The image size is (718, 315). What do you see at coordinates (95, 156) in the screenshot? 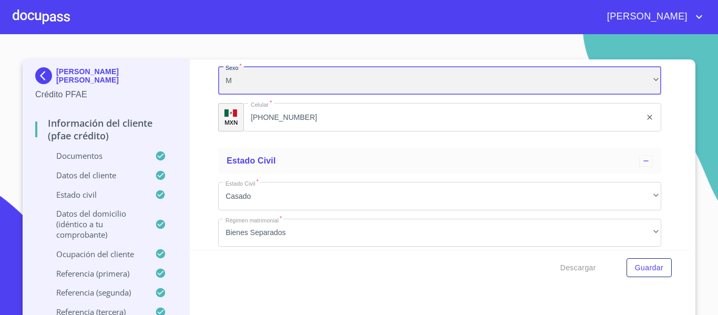
I see `p: Documentos` at bounding box center [95, 156].